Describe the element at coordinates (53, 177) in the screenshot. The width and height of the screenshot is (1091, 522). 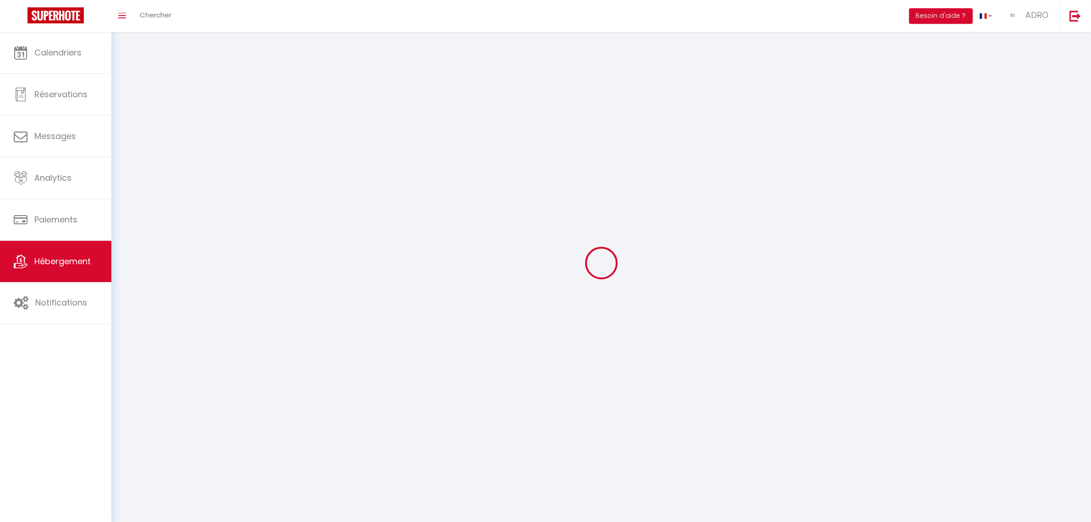
I see `span: Analytics` at that location.